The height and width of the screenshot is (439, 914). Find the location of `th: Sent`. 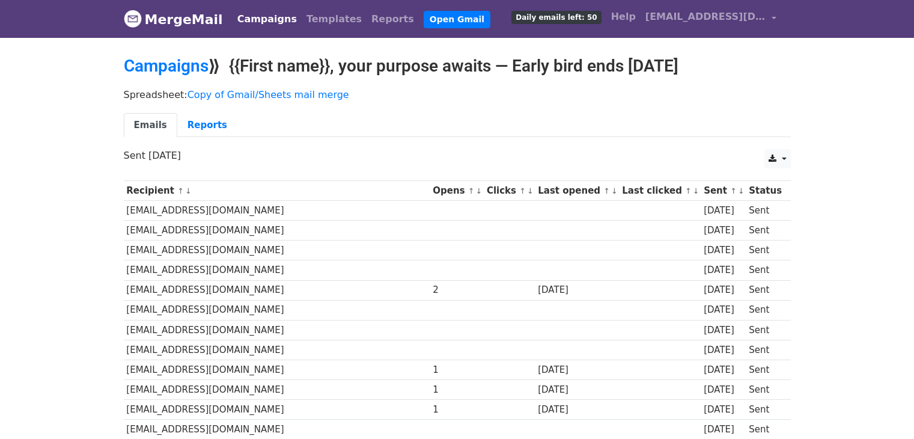

th: Sent is located at coordinates (723, 191).